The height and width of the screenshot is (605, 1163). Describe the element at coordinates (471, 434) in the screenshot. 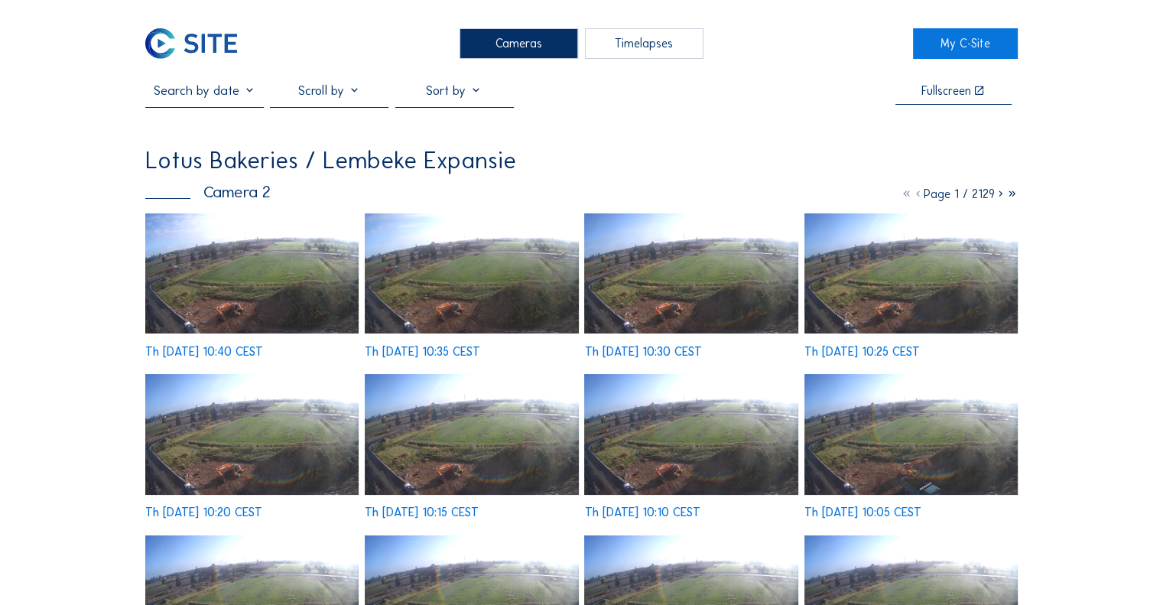

I see `img: image_53698517` at that location.